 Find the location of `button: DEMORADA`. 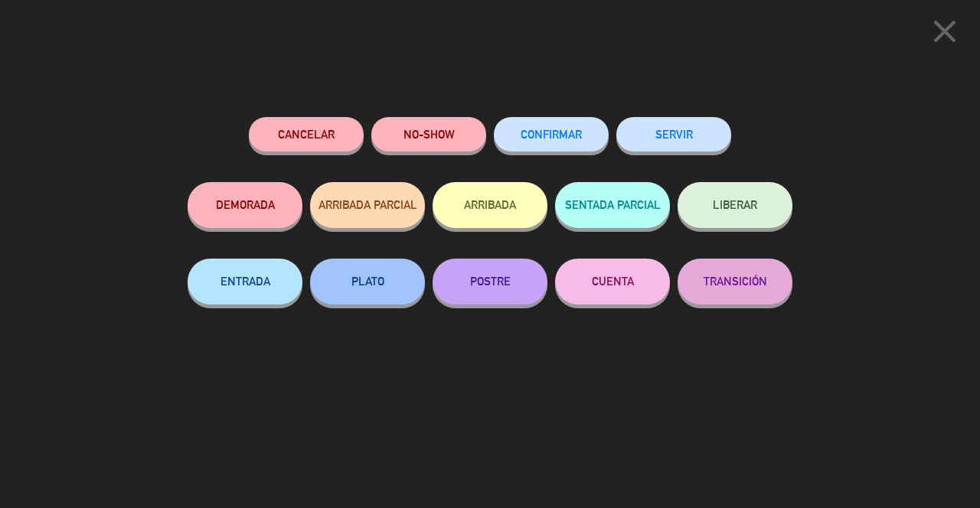

button: DEMORADA is located at coordinates (245, 205).